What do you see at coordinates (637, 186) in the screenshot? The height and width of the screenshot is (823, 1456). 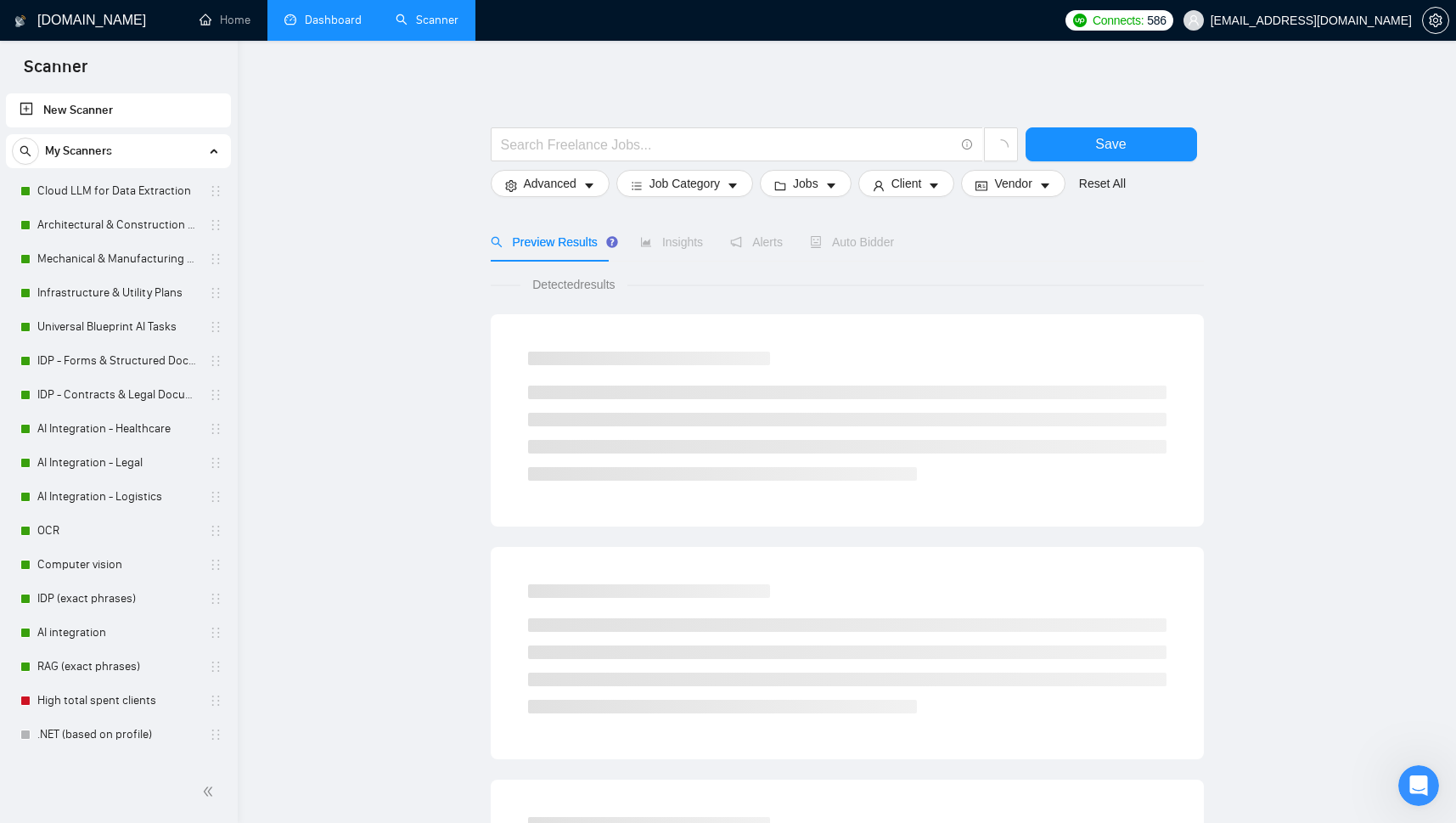 I see `span: bars` at bounding box center [637, 186].